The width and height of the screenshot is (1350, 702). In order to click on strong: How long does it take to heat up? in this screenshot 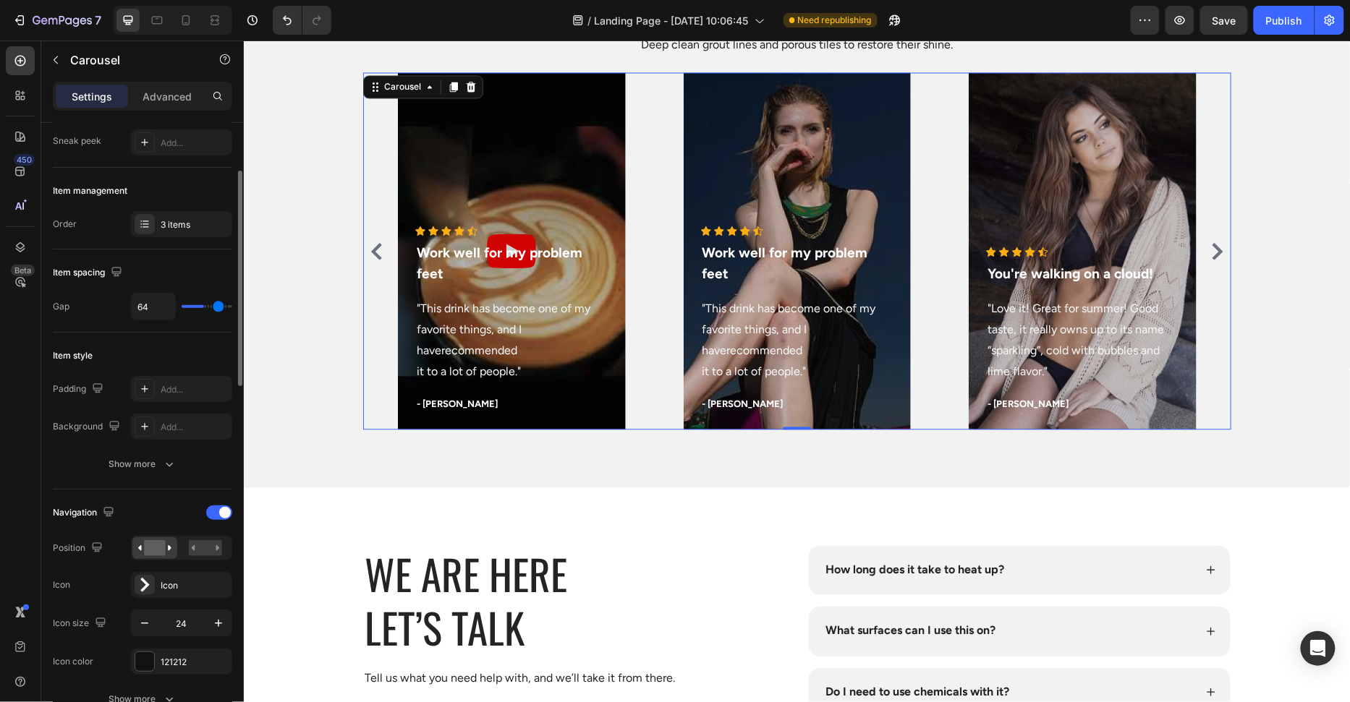, I will do `click(671, 529)`.